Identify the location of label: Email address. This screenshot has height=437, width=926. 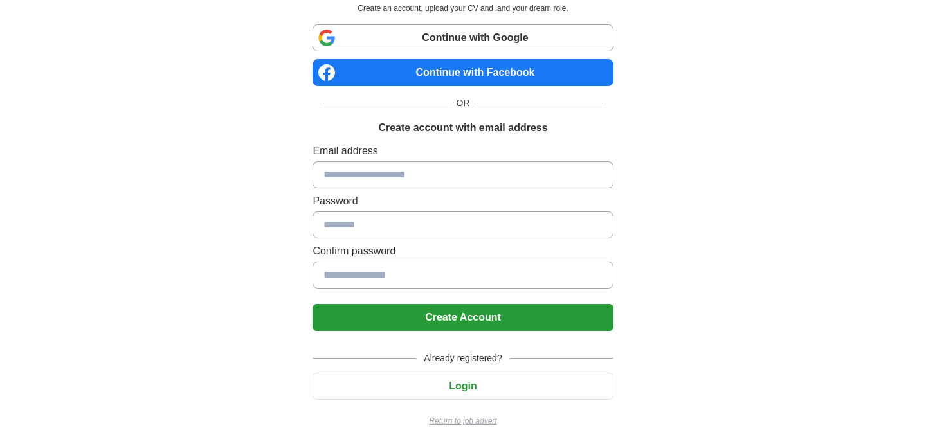
(462, 151).